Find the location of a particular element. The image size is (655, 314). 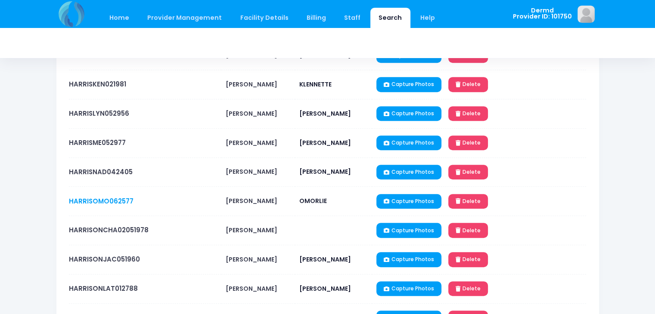

a: Billing is located at coordinates (316, 18).